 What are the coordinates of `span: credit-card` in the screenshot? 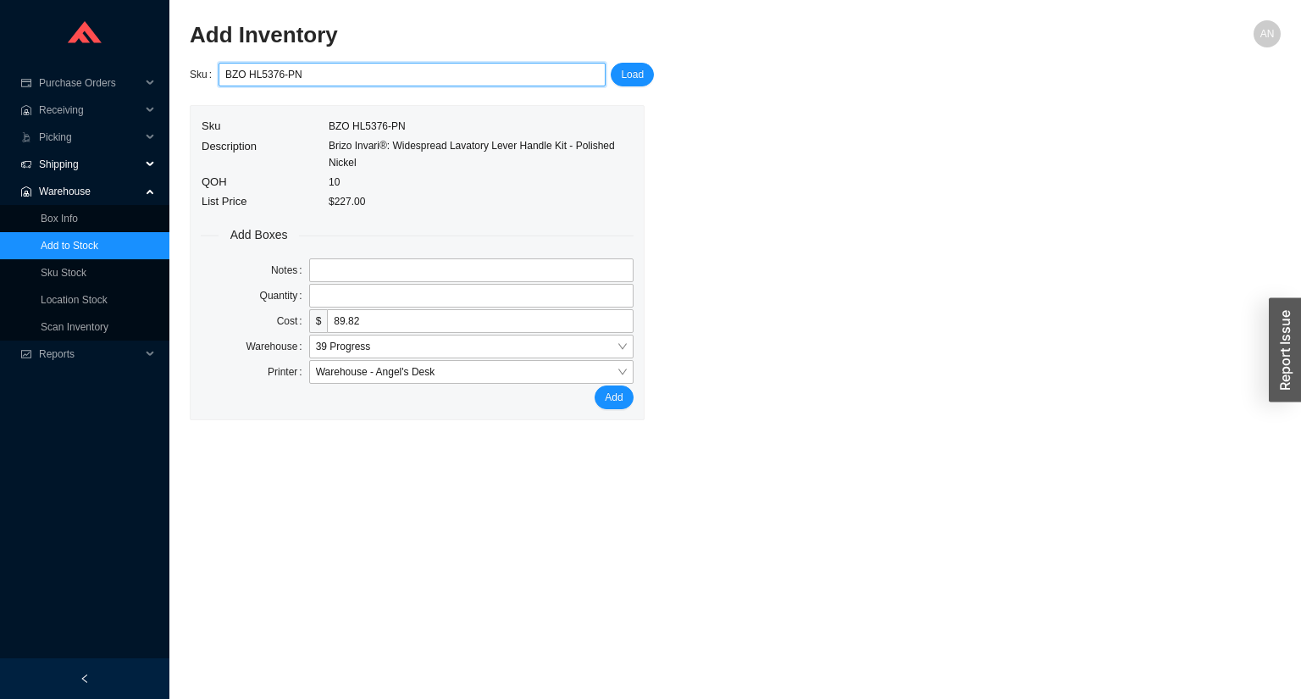 It's located at (26, 83).